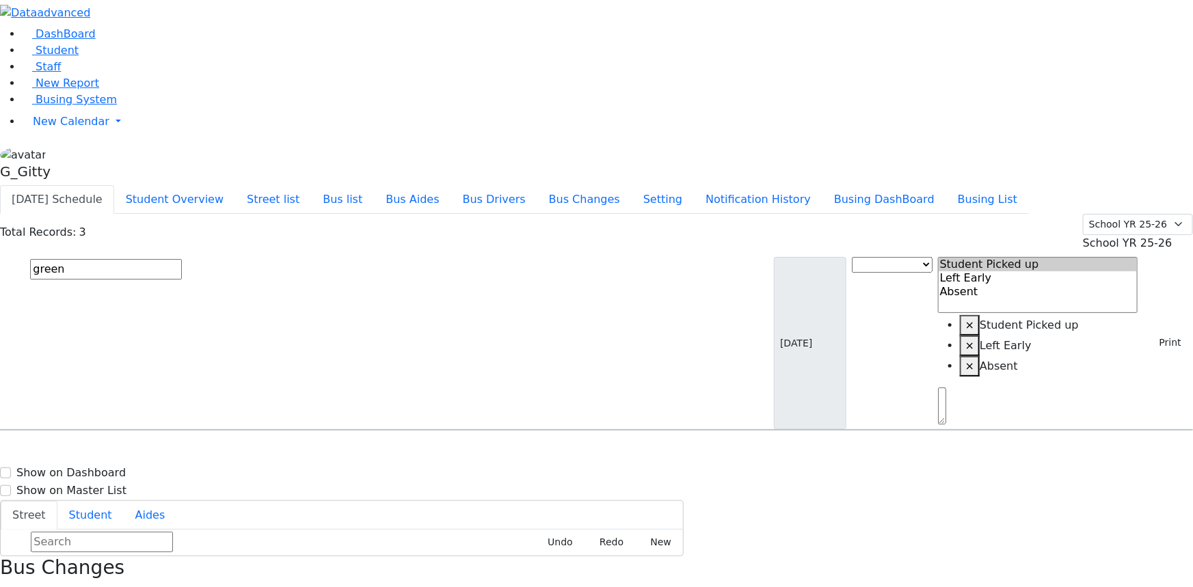 Image resolution: width=1193 pixels, height=587 pixels. I want to click on span: Student, so click(57, 50).